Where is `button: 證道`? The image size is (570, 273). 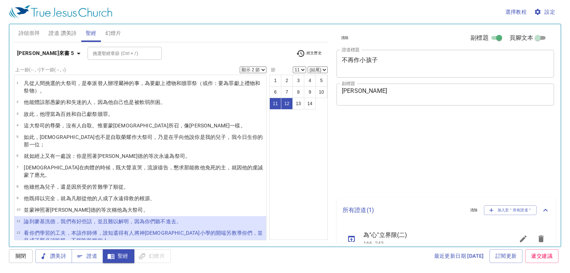
button: 證道 is located at coordinates (87, 256).